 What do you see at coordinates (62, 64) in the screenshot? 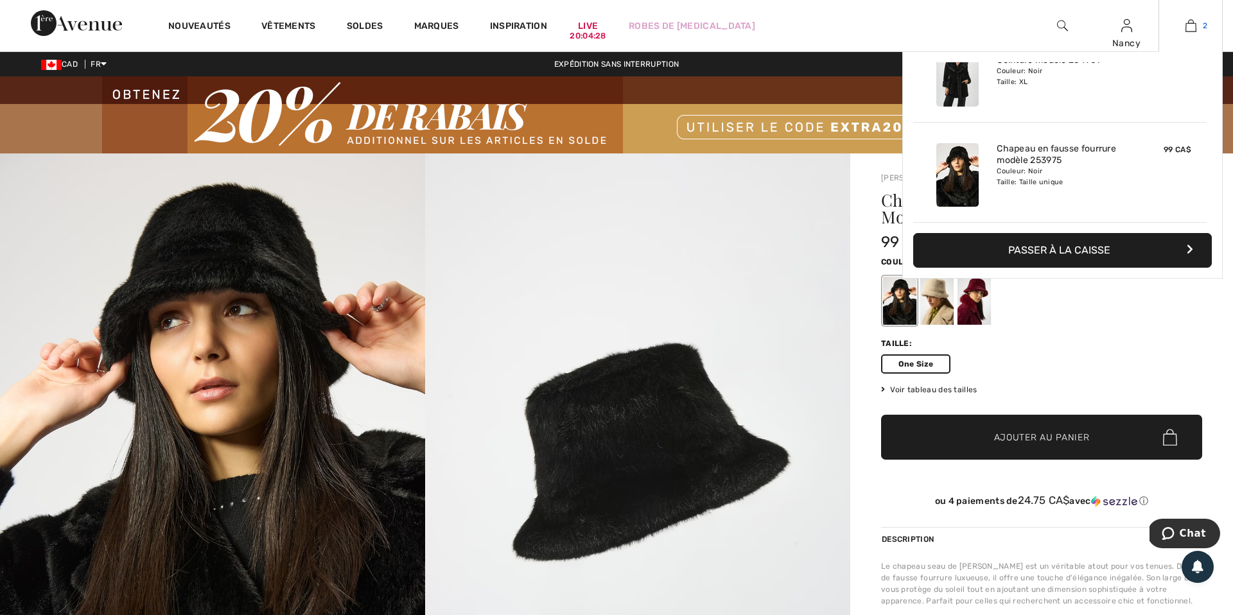
I see `span: CAD` at bounding box center [62, 64].